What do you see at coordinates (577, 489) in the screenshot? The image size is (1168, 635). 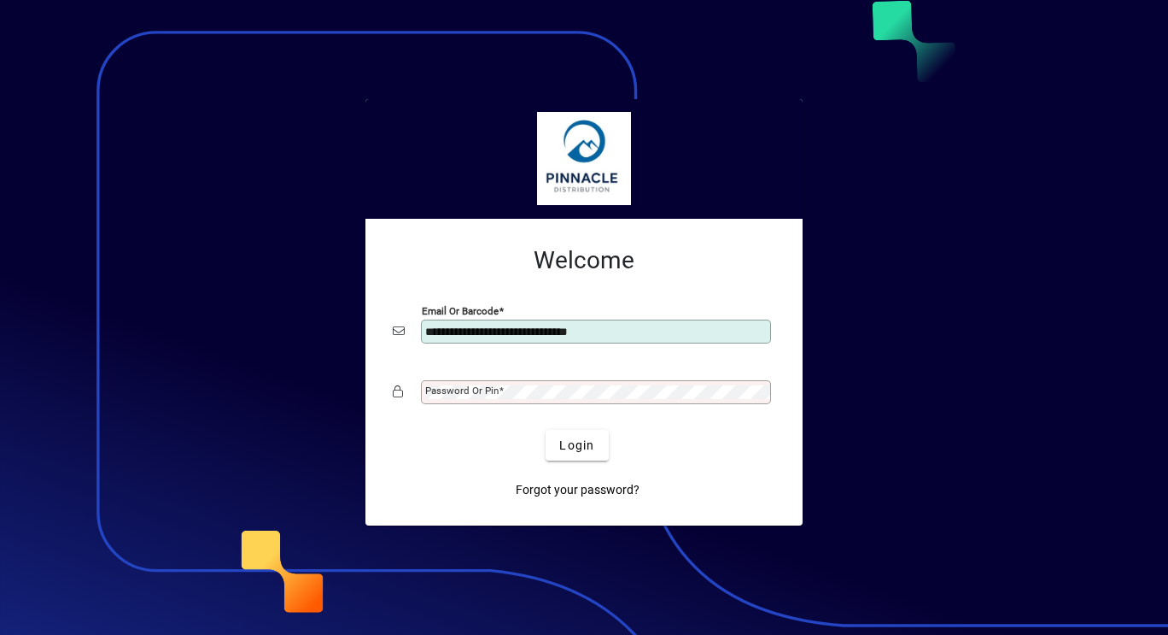 I see `span: Forgot your password?` at bounding box center [577, 489].